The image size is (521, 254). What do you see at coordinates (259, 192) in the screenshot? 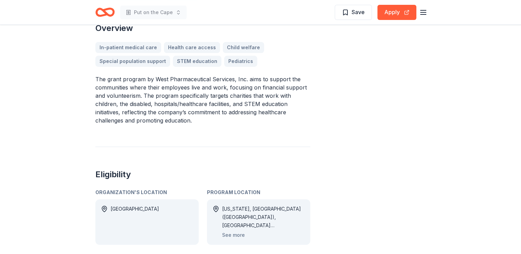
I see `div: Program Location` at bounding box center [259, 192].